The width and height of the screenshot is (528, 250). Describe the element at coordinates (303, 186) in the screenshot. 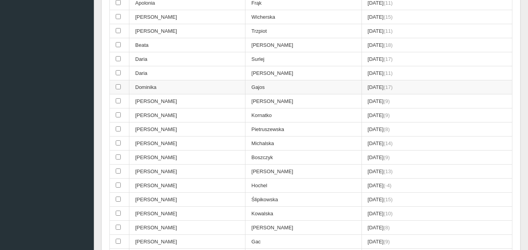

I see `td: Hochel` at that location.